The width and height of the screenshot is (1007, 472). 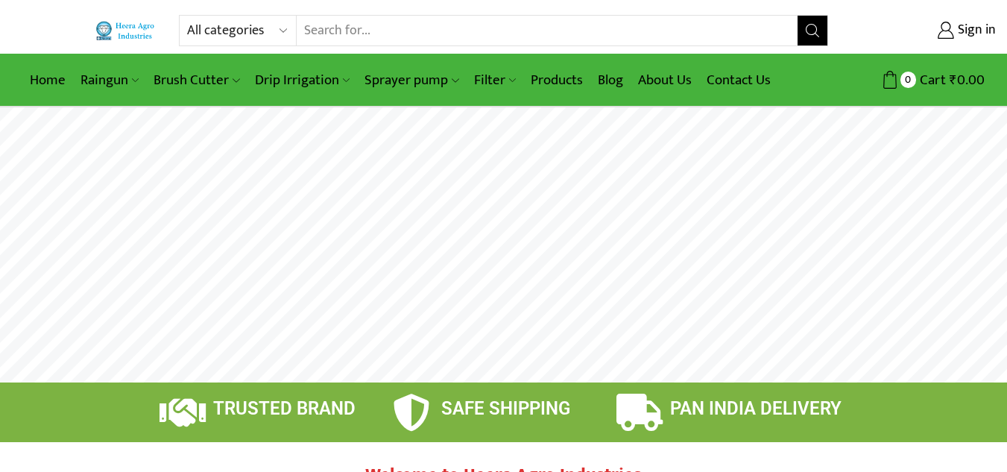 I want to click on a: Products, so click(x=557, y=80).